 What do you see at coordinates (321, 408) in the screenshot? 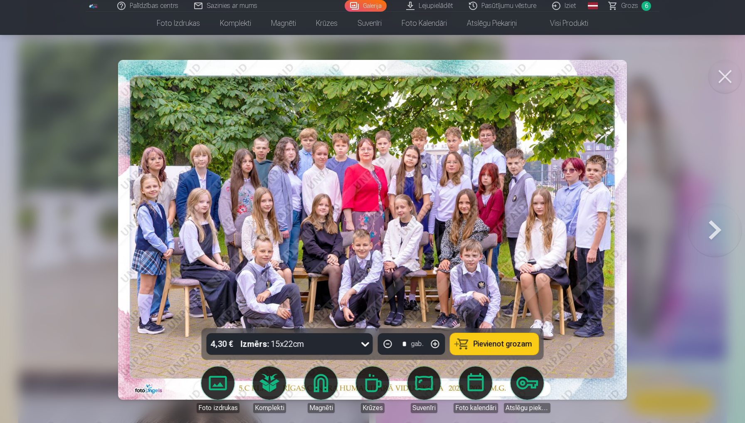
I see `div: Magnēti` at bounding box center [321, 408].